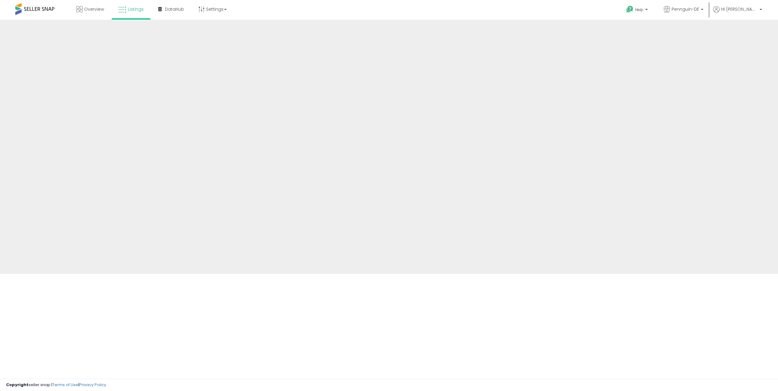  What do you see at coordinates (94, 9) in the screenshot?
I see `span: Overview` at bounding box center [94, 9].